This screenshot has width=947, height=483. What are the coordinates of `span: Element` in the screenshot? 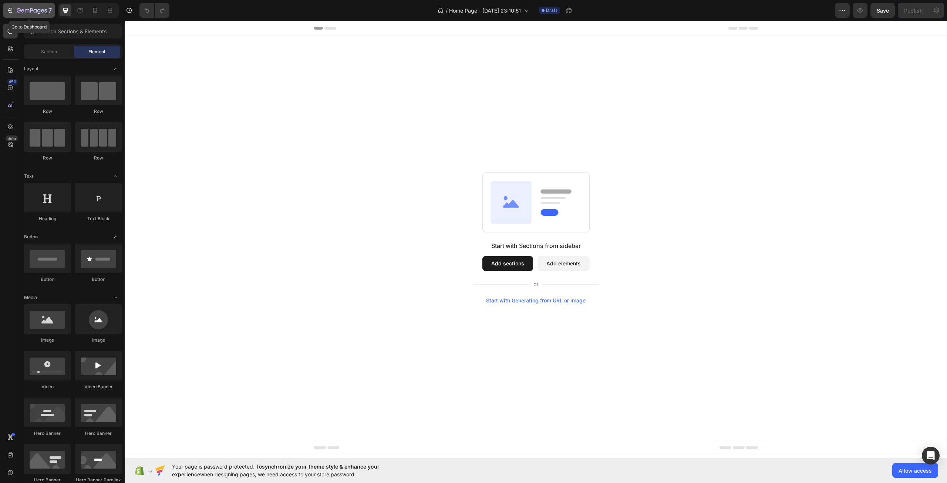 It's located at (97, 52).